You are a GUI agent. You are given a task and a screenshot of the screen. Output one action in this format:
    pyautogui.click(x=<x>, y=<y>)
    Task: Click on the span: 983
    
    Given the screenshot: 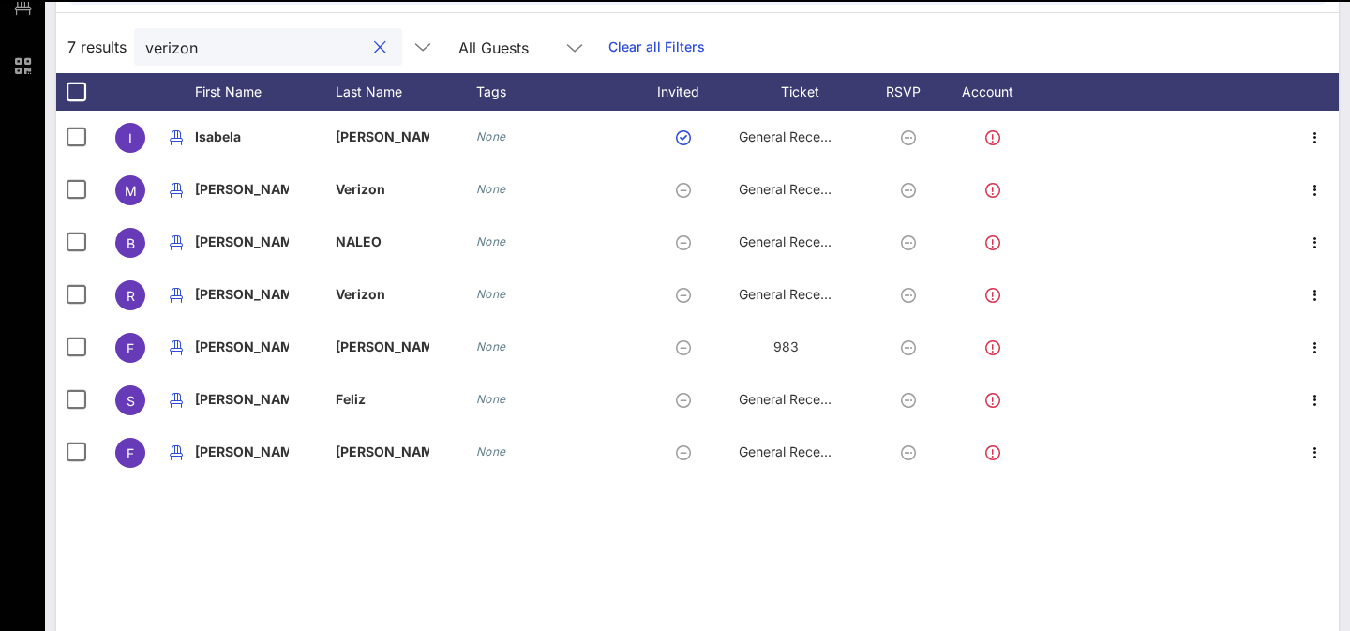 What is the action you would take?
    pyautogui.click(x=786, y=346)
    